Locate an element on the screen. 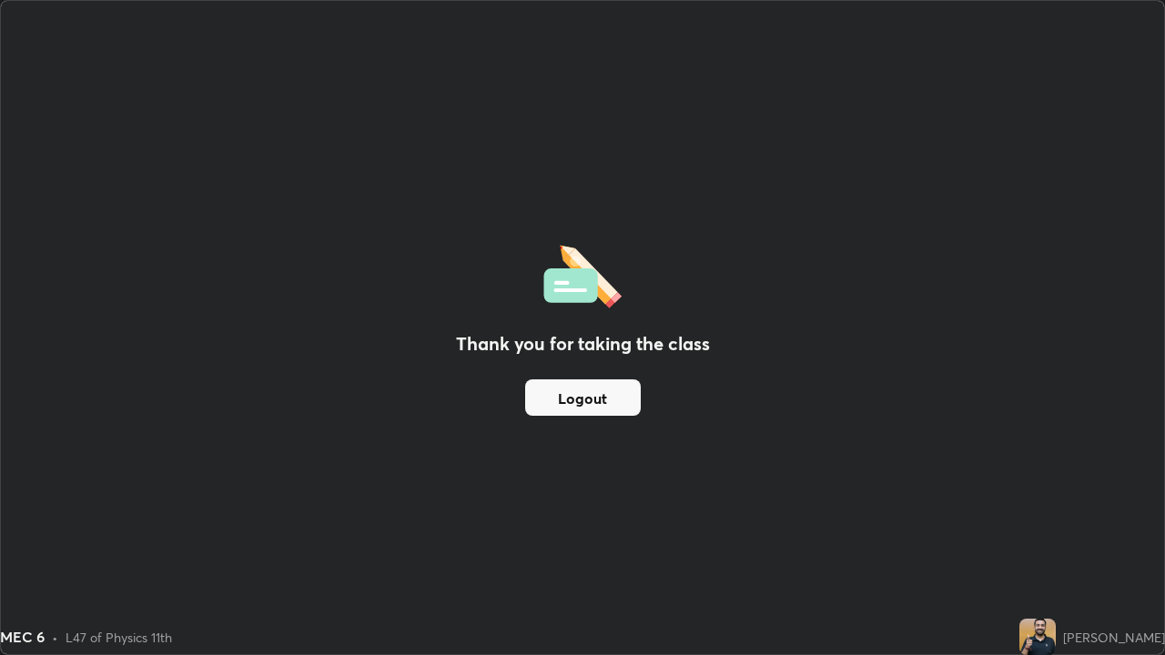 This screenshot has height=655, width=1165. img: offlineFeedback.1438e8b3.svg is located at coordinates (583, 274).